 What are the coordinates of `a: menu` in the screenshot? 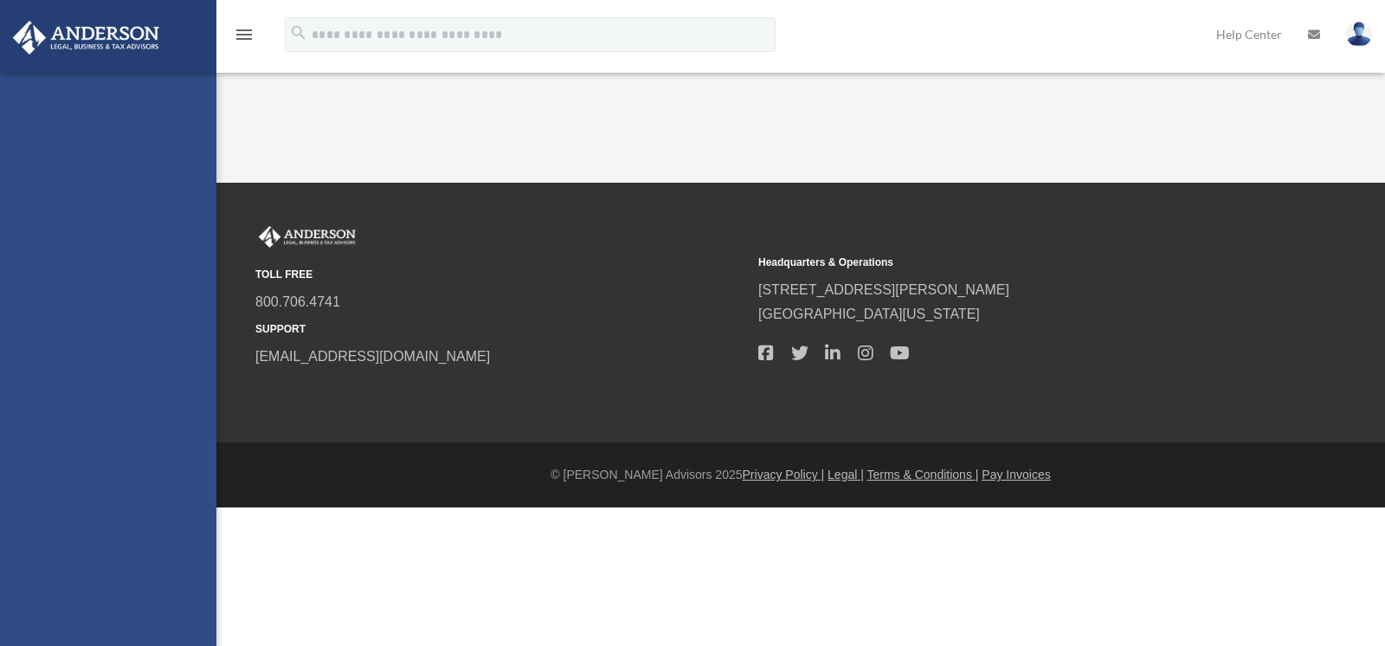 It's located at (244, 37).